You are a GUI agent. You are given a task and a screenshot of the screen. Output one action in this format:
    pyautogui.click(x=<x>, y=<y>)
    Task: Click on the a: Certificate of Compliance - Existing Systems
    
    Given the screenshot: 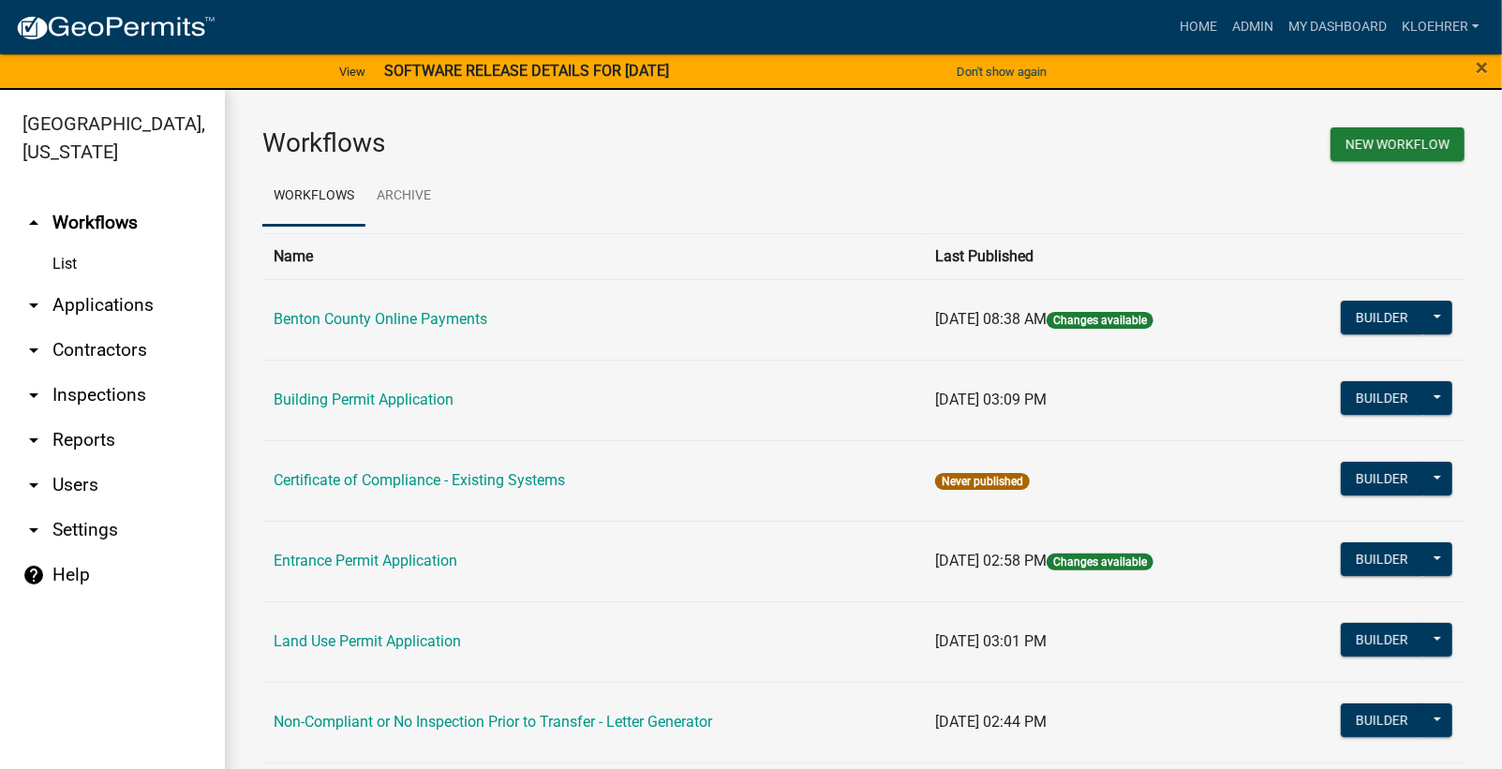 What is the action you would take?
    pyautogui.click(x=419, y=480)
    